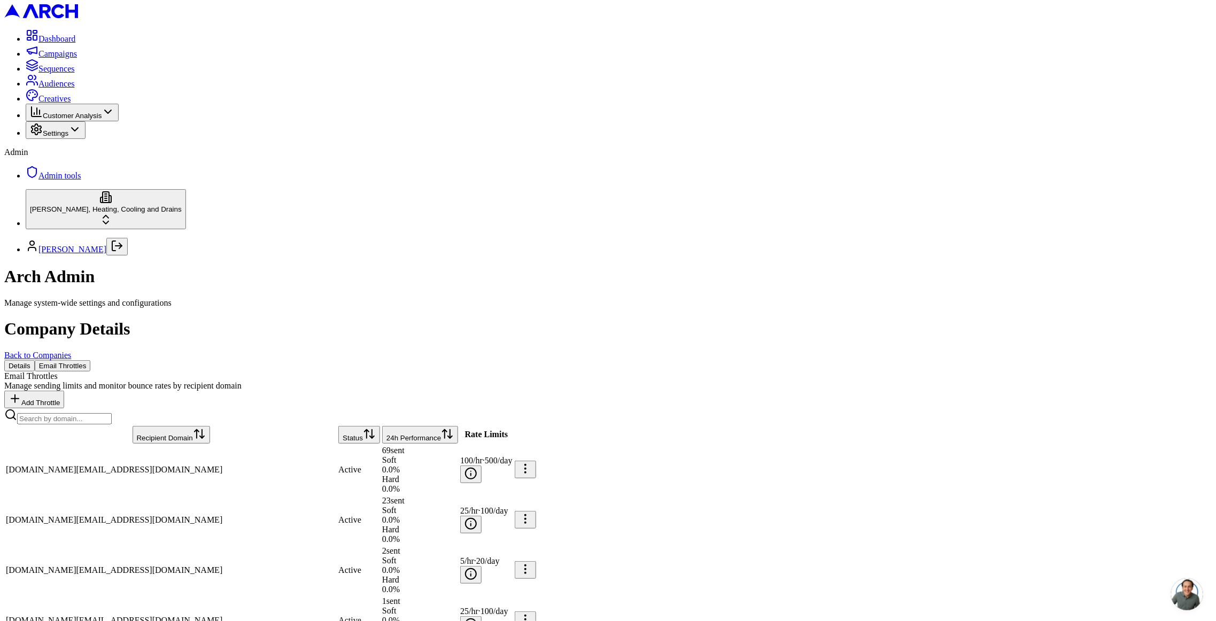  I want to click on a: Dashboard, so click(50, 38).